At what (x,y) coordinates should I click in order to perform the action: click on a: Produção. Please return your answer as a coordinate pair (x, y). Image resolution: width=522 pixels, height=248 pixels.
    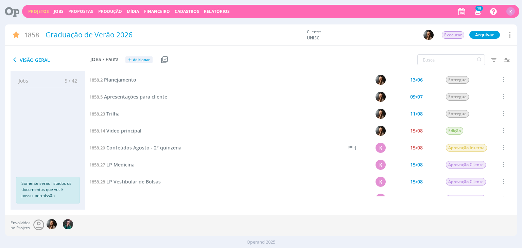
    Looking at the image, I should click on (110, 11).